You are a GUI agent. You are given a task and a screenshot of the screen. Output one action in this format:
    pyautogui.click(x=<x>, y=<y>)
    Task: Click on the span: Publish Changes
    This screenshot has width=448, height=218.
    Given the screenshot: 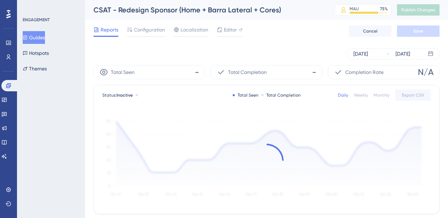 What is the action you would take?
    pyautogui.click(x=418, y=10)
    